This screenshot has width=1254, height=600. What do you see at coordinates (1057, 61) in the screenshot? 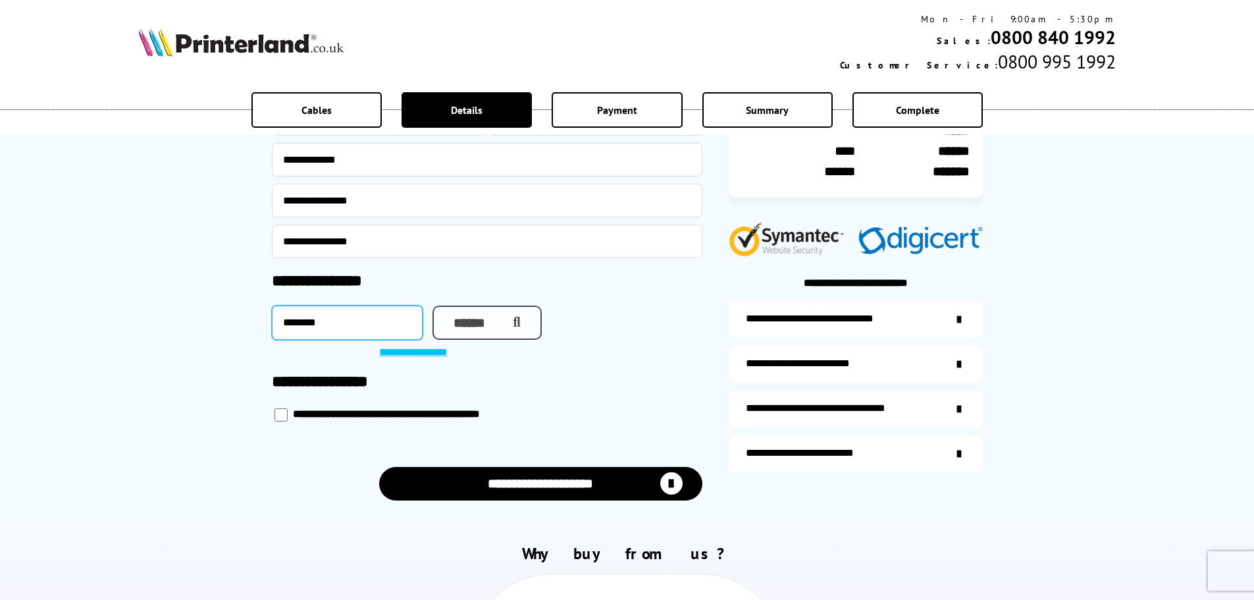
I see `span: 0800 995 1992` at bounding box center [1057, 61].